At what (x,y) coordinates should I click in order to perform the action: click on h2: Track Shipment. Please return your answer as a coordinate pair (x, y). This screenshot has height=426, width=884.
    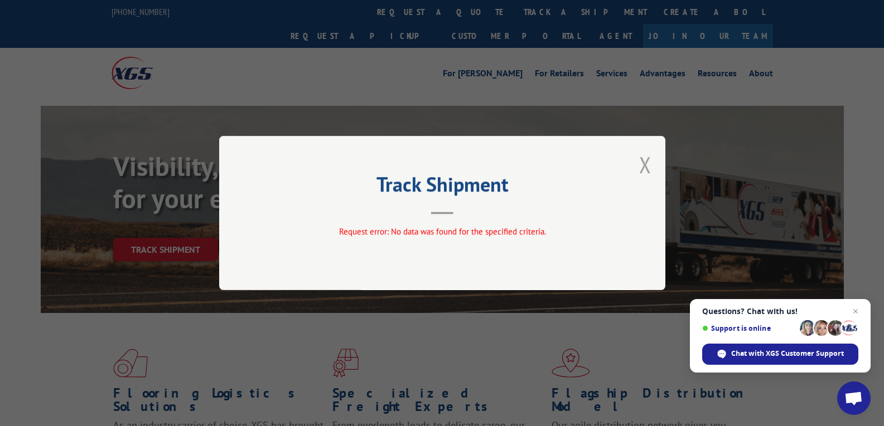
    Looking at the image, I should click on (442, 187).